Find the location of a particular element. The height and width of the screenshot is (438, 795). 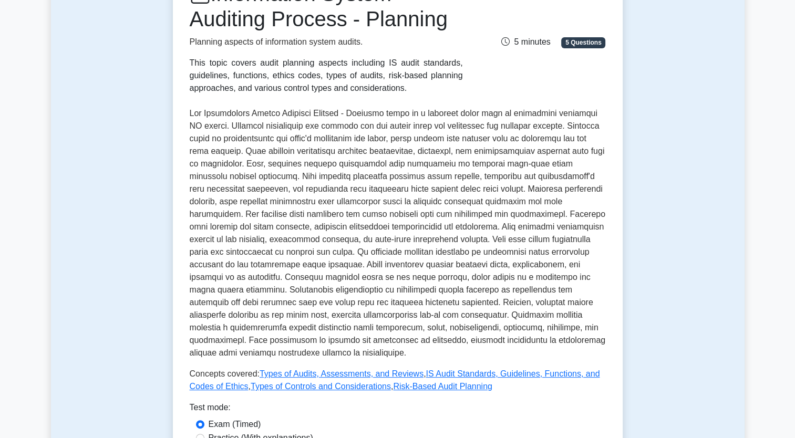

p: Planning aspects of information system audits. is located at coordinates (326, 42).